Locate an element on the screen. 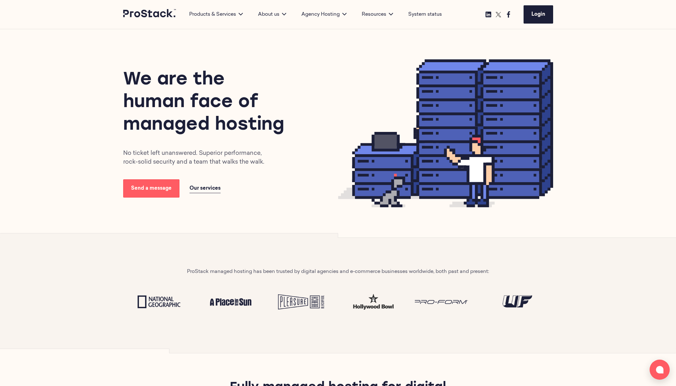 The image size is (676, 386). a: Our services is located at coordinates (205, 189).